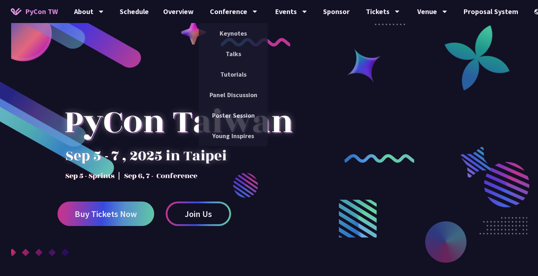  What do you see at coordinates (379, 158) in the screenshot?
I see `img: curly-2.e802c9f.png` at bounding box center [379, 158].